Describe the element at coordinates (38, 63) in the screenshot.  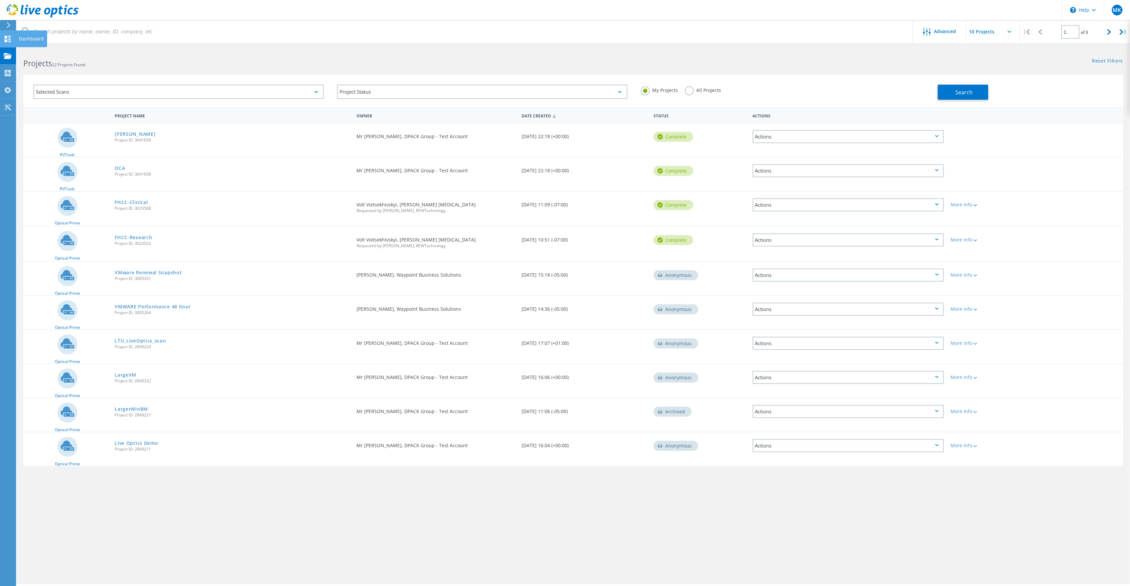
I see `b: Projects` at that location.